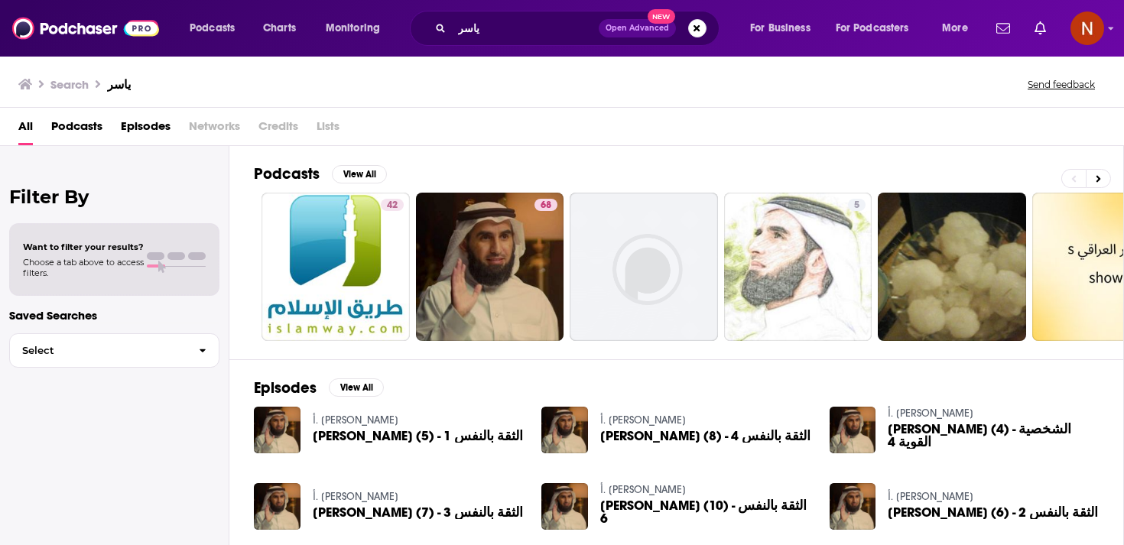 Image resolution: width=1124 pixels, height=545 pixels. I want to click on a: Episodes, so click(145, 129).